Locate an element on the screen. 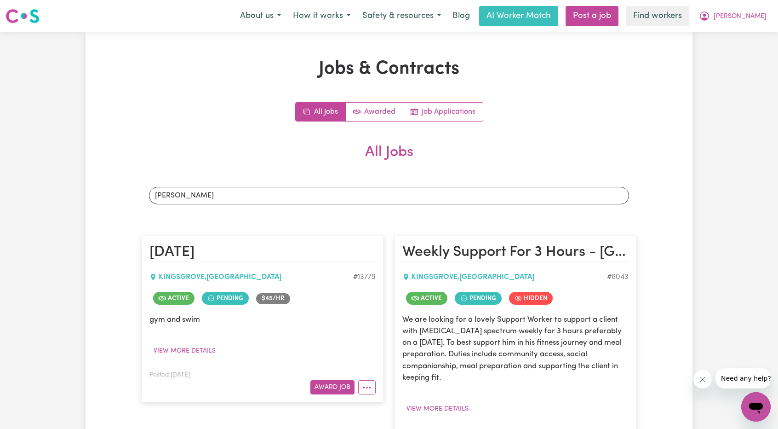 Image resolution: width=778 pixels, height=429 pixels. button: Award Job is located at coordinates (333, 387).